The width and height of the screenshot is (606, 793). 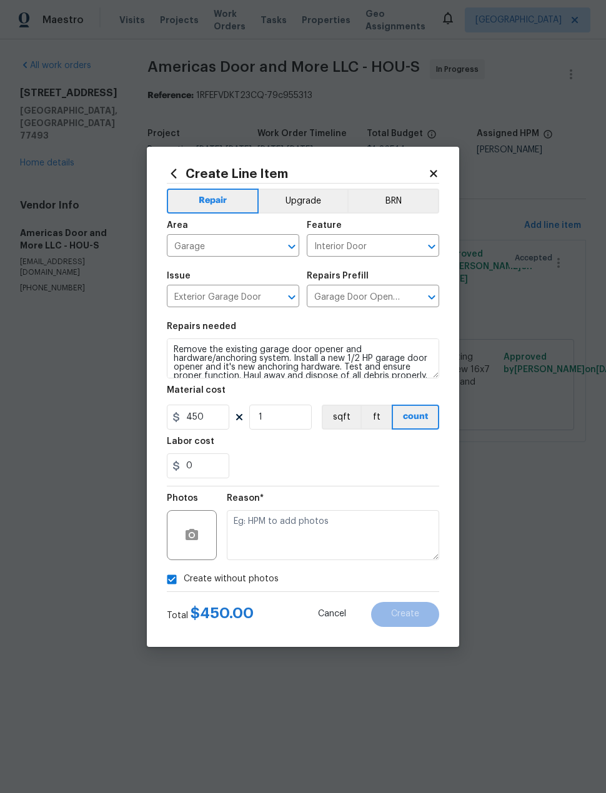 I want to click on h2: Create Line Item, so click(x=297, y=174).